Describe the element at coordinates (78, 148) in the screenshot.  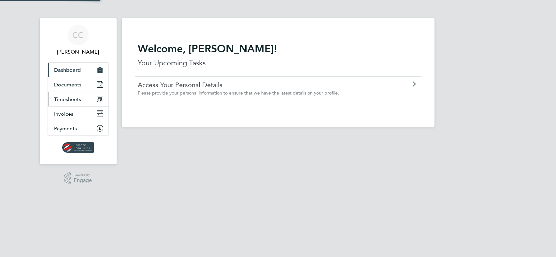
I see `img: spheresolutions-logo-retina.png` at that location.